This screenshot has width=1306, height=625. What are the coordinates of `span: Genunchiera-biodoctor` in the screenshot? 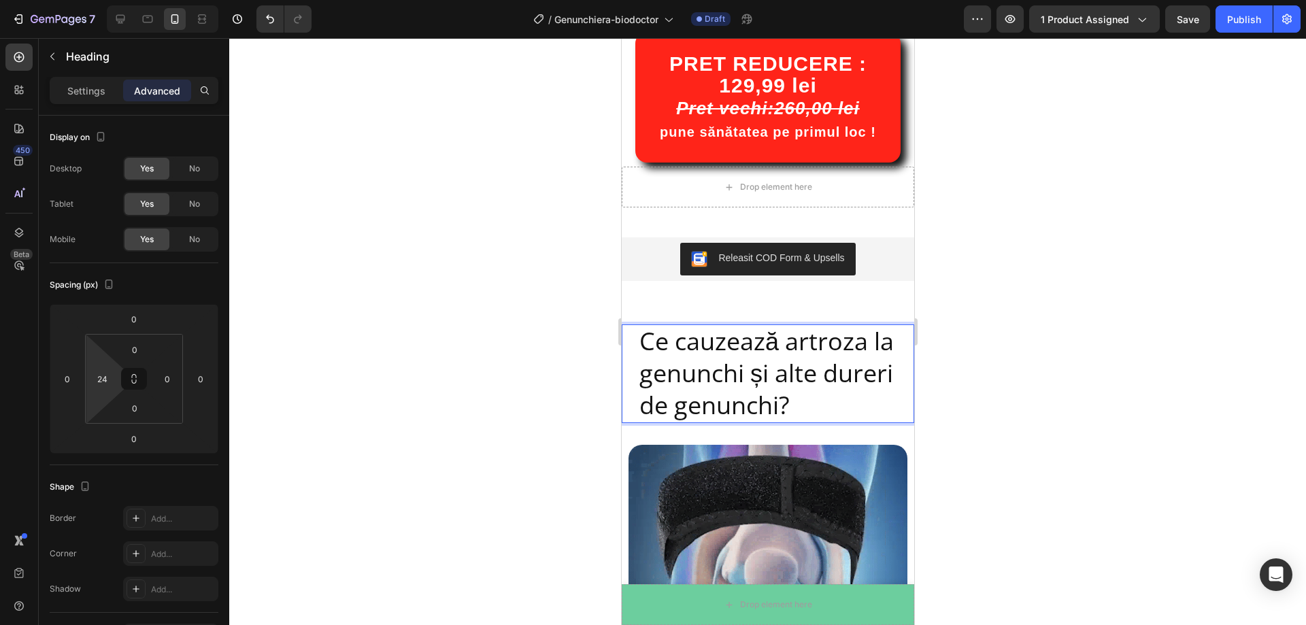 It's located at (606, 19).